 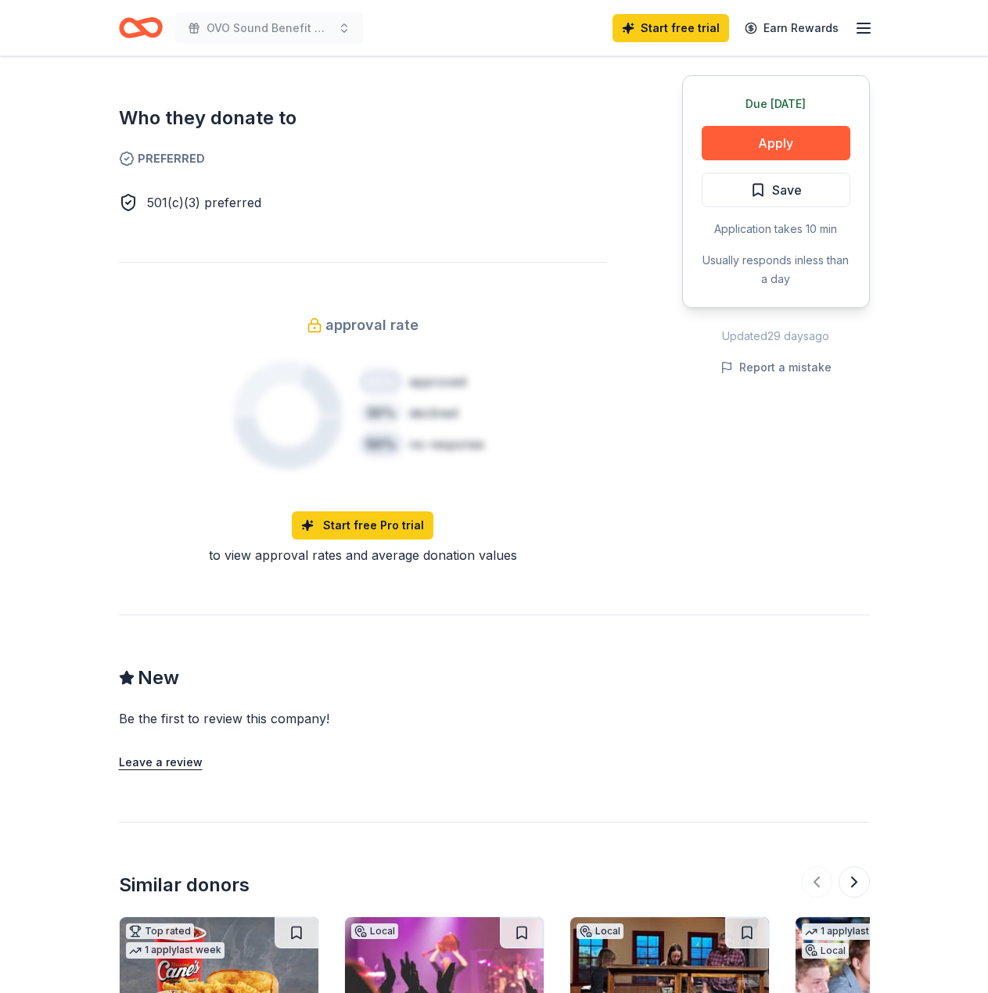 I want to click on div: 20 %, so click(x=381, y=382).